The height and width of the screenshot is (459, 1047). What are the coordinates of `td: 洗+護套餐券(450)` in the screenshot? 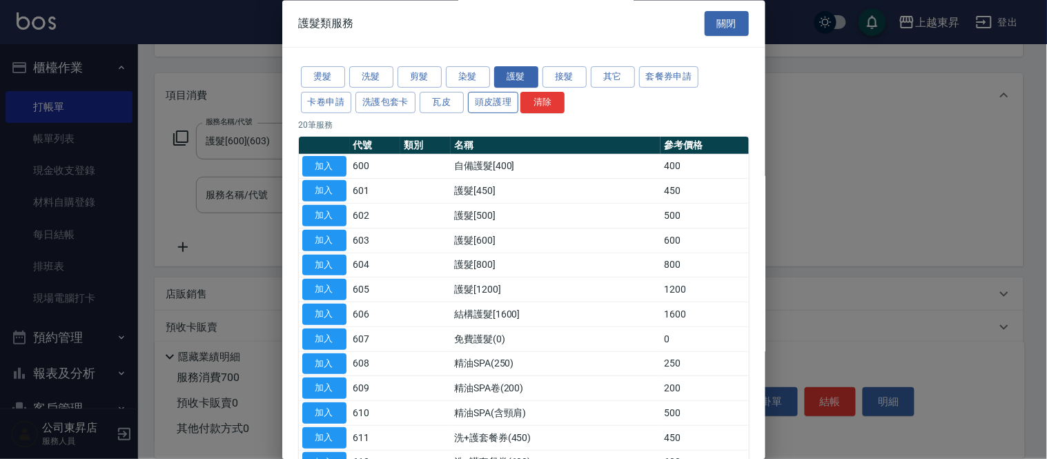 It's located at (556, 438).